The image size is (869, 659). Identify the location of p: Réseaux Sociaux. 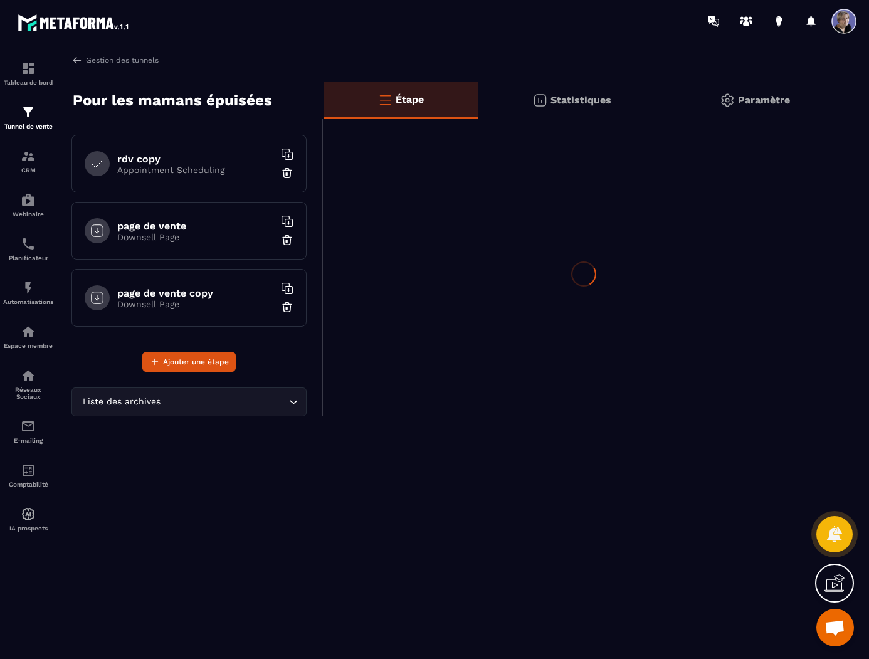
(28, 393).